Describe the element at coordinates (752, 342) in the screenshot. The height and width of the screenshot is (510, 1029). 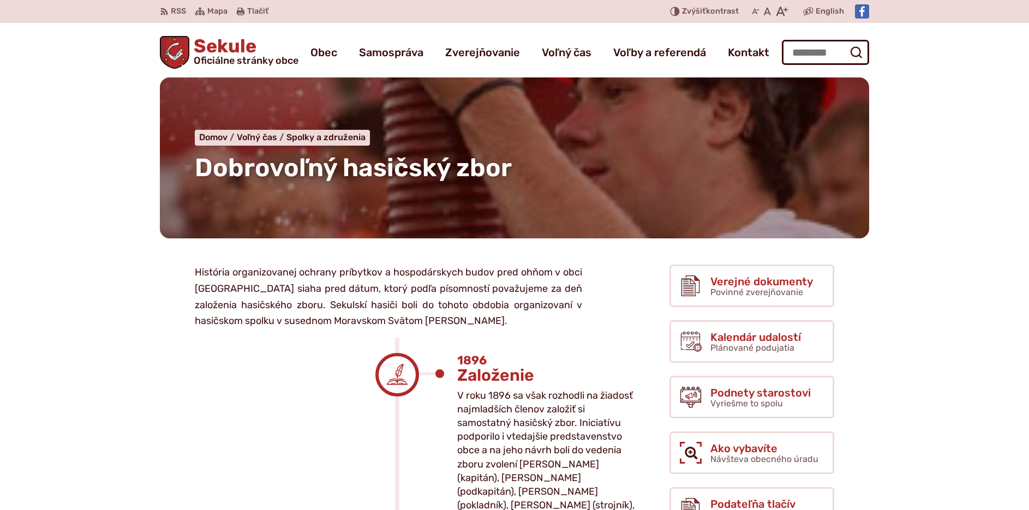
I see `a: Kalendár udalostí Plánované podujatia` at that location.